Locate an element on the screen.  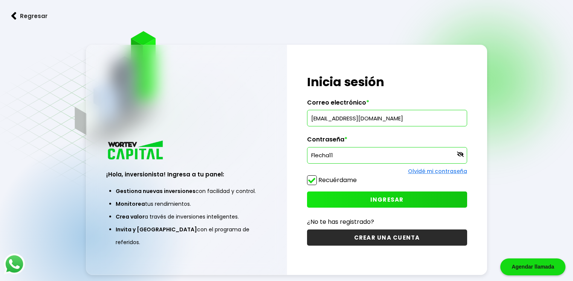
img: flecha izquierda is located at coordinates (14, 16).